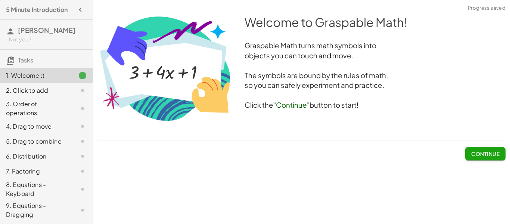 The width and height of the screenshot is (510, 224). I want to click on img: 0693f8568b74c82c9916f7e4627066a63b0fb68adf4cbd55bb6660eff8c96cd8.png, so click(165, 68).